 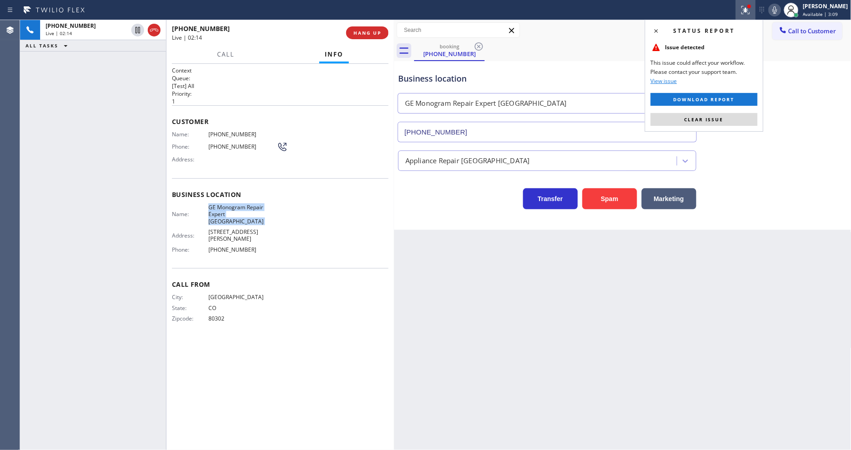 I want to click on span: Zipcode:, so click(x=190, y=318).